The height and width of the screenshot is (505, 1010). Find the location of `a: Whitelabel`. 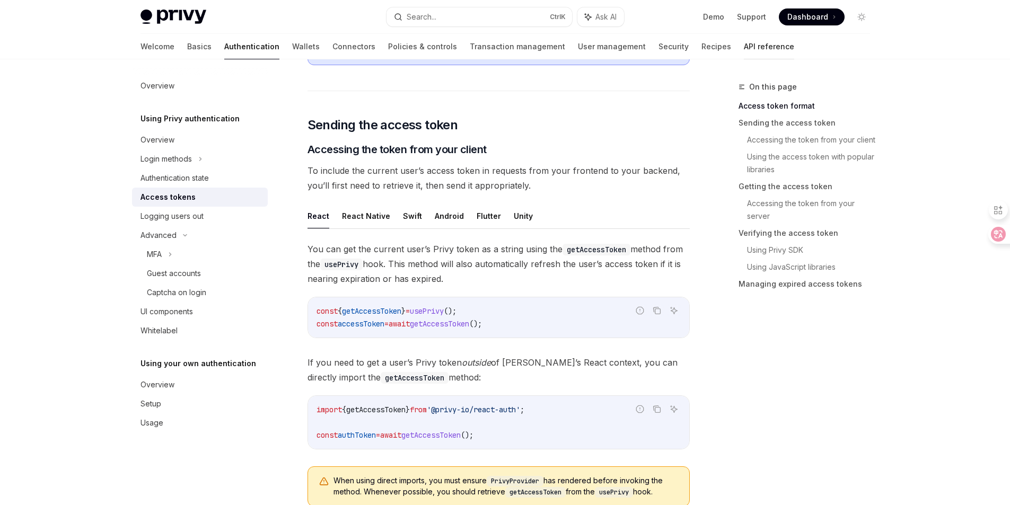

a: Whitelabel is located at coordinates (200, 331).